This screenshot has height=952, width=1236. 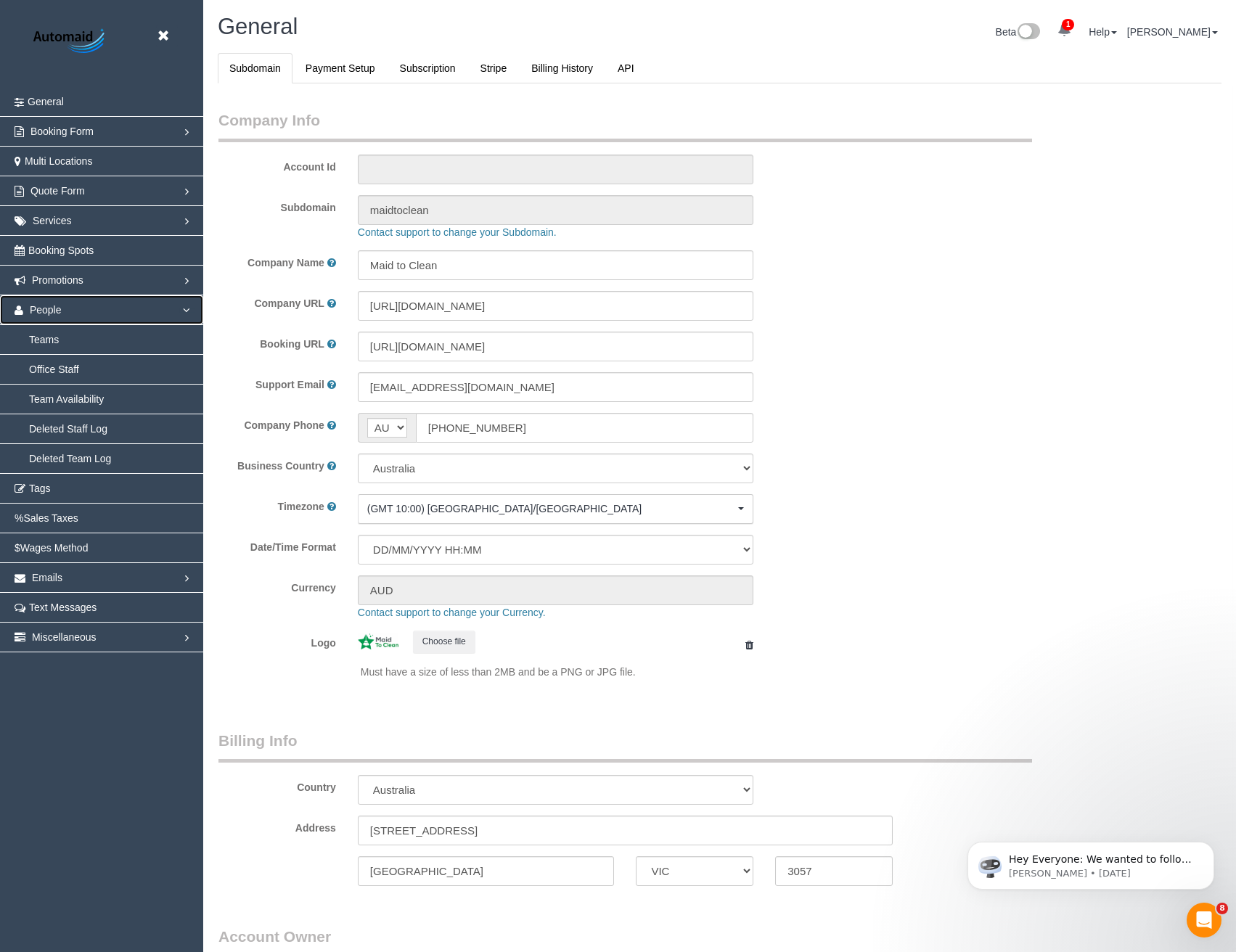 What do you see at coordinates (57, 281) in the screenshot?
I see `span: Promotions` at bounding box center [57, 281].